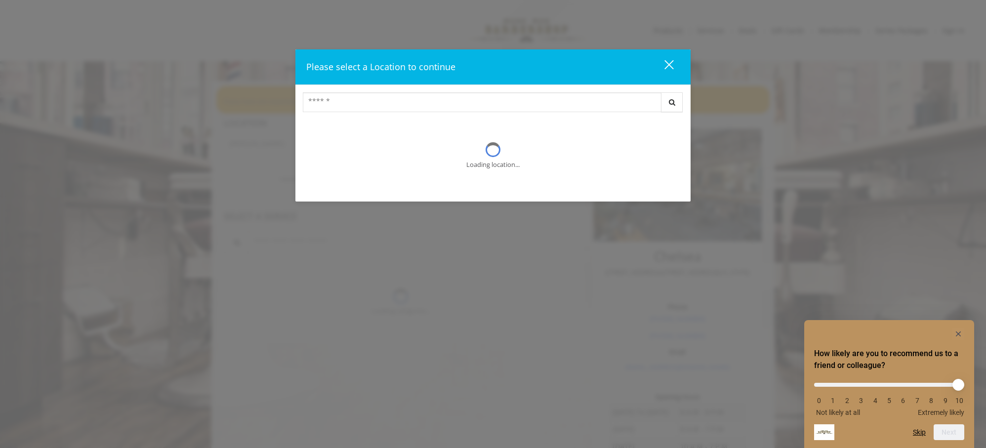 This screenshot has width=986, height=448. What do you see at coordinates (889, 359) in the screenshot?
I see `h2: How likely are you to recommend us to a friend or colleague? Select an option from 0 to 10, with ...` at bounding box center [889, 359].